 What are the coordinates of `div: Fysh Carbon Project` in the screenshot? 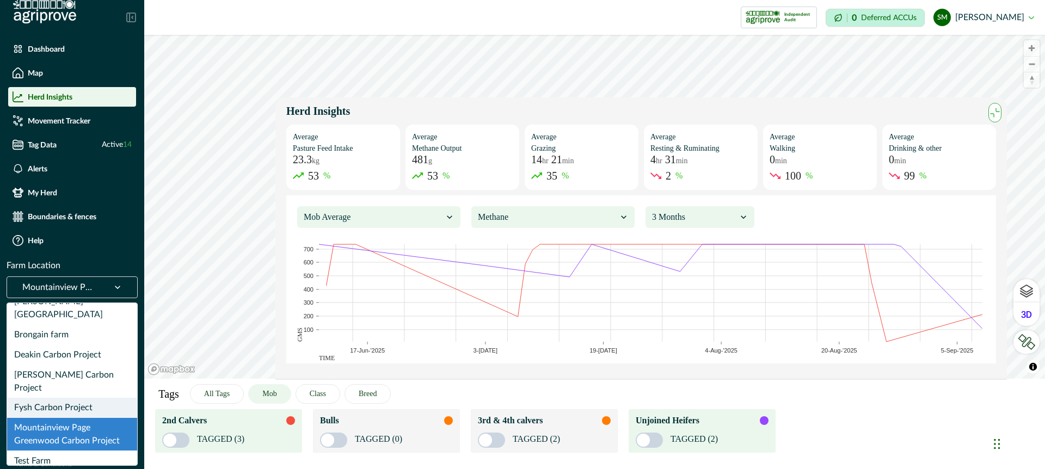 It's located at (72, 408).